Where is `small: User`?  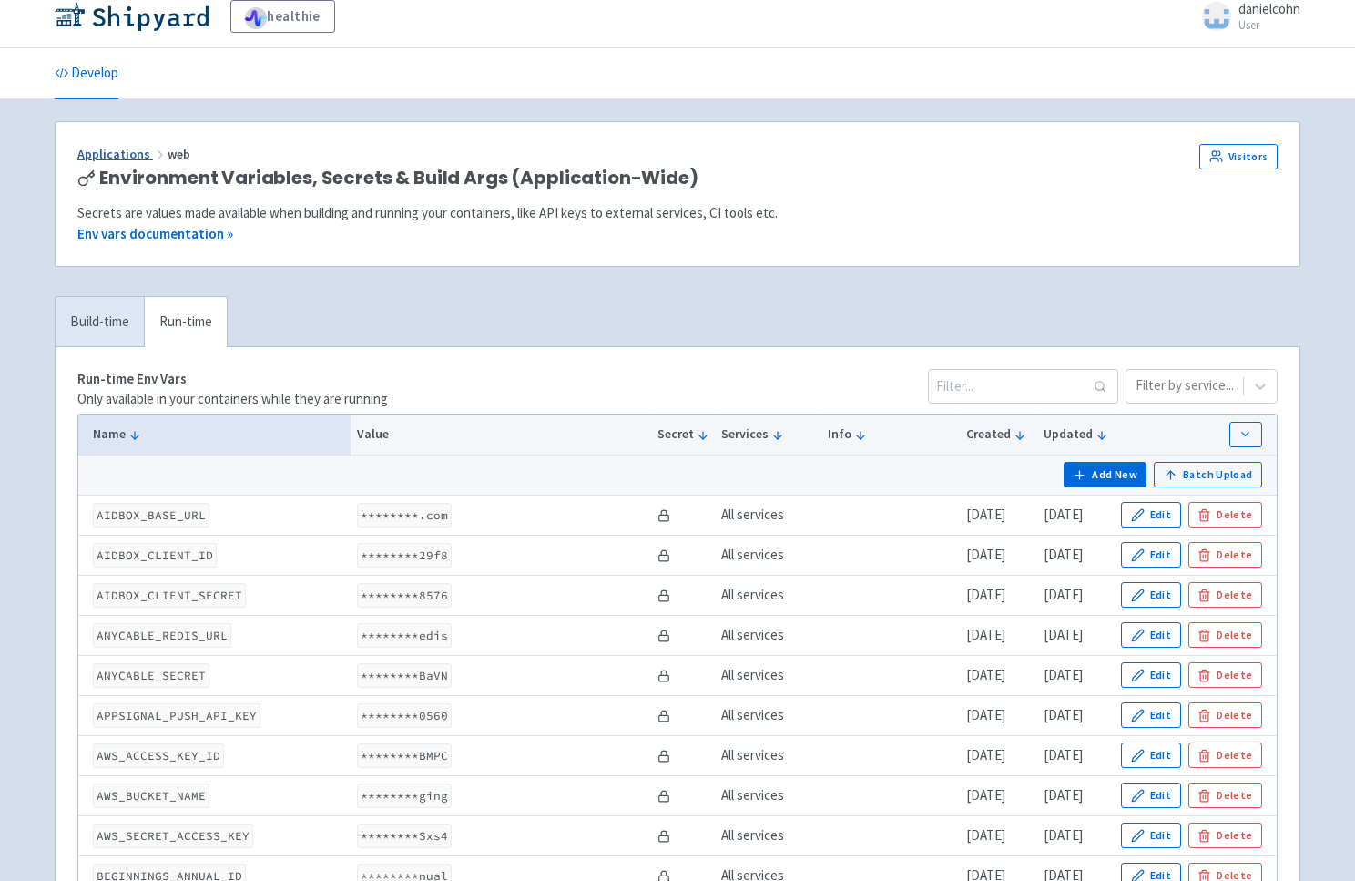
small: User is located at coordinates (1270, 25).